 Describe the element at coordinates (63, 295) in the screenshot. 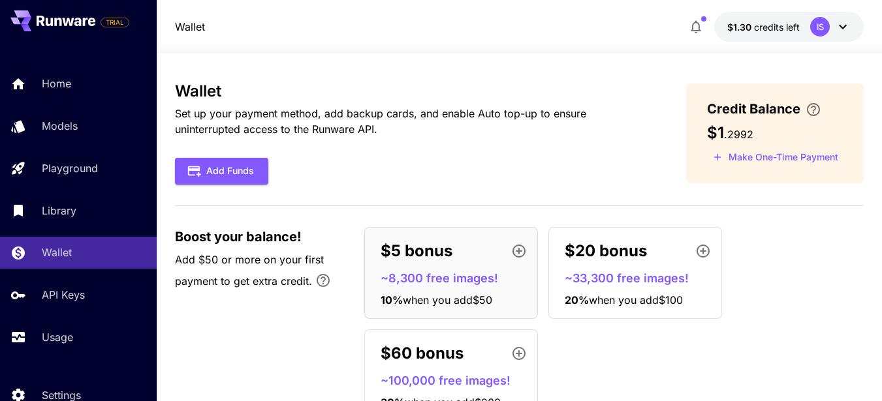

I see `p: API Keys` at that location.